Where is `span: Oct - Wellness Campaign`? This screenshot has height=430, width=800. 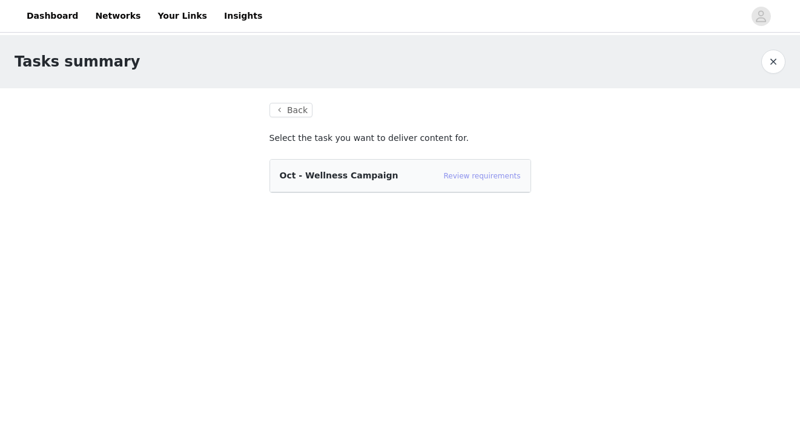 span: Oct - Wellness Campaign is located at coordinates (339, 176).